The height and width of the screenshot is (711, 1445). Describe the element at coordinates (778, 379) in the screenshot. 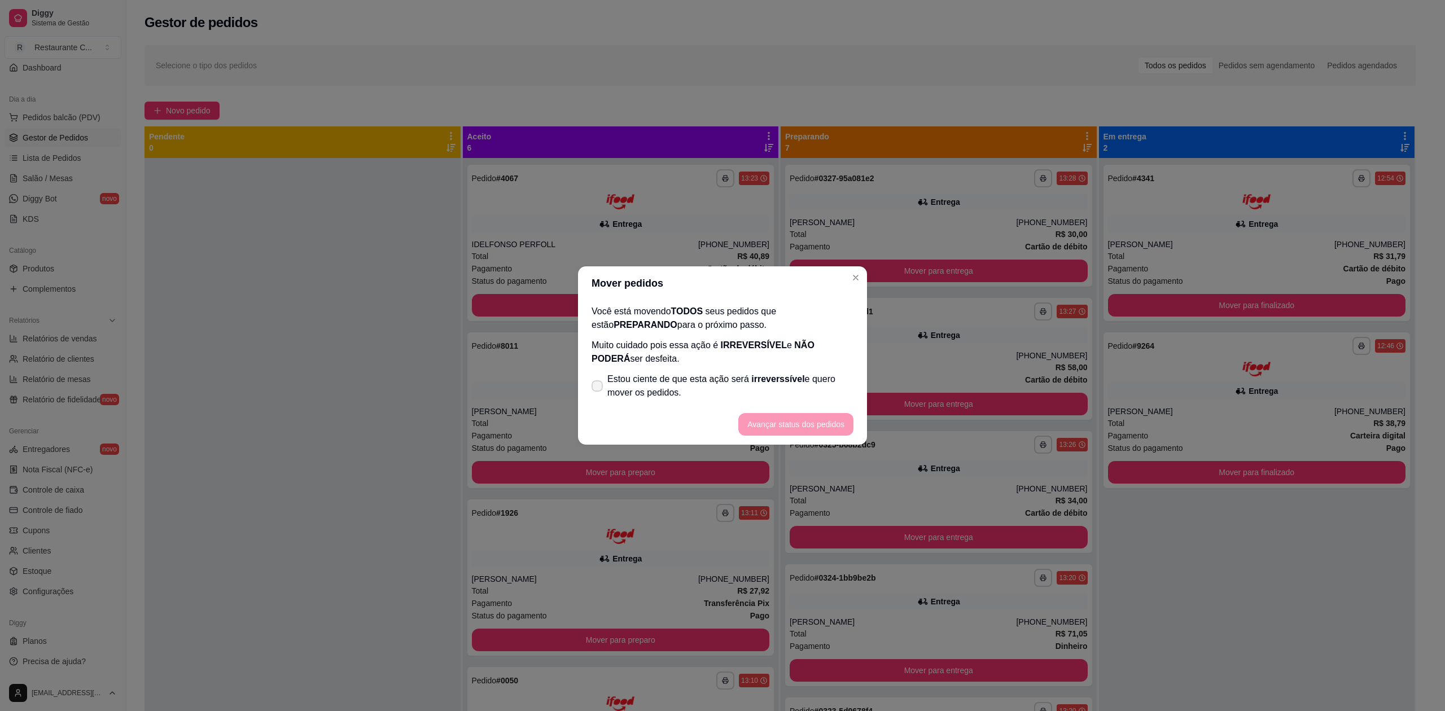

I see `span: irreverssível` at that location.